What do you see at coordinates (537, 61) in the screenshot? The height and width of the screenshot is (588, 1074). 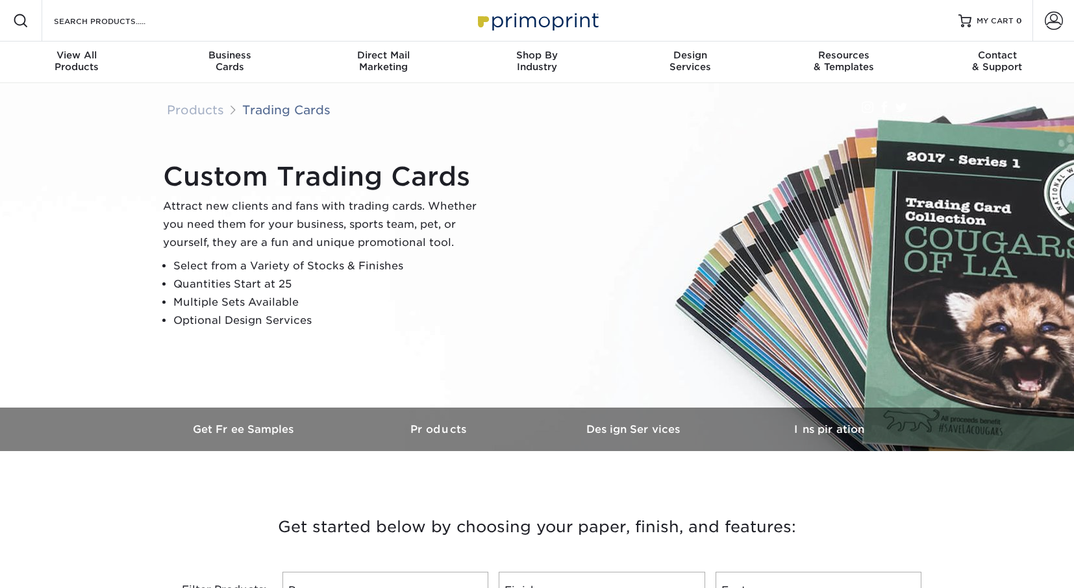 I see `div: Industry` at bounding box center [537, 61].